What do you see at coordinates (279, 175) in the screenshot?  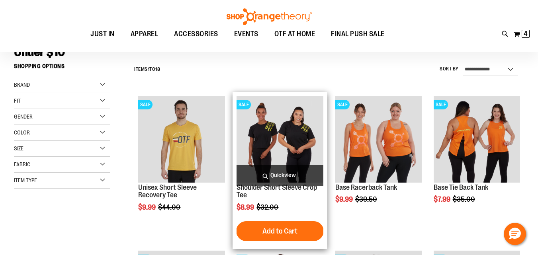 I see `a: Quickview` at bounding box center [279, 175].